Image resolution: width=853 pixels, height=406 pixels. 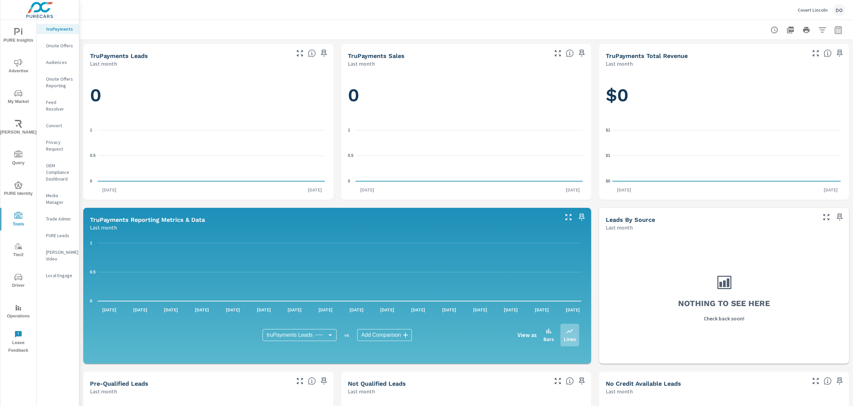 What do you see at coordinates (838, 30) in the screenshot?
I see `button: Select Date Range` at bounding box center [838, 30].